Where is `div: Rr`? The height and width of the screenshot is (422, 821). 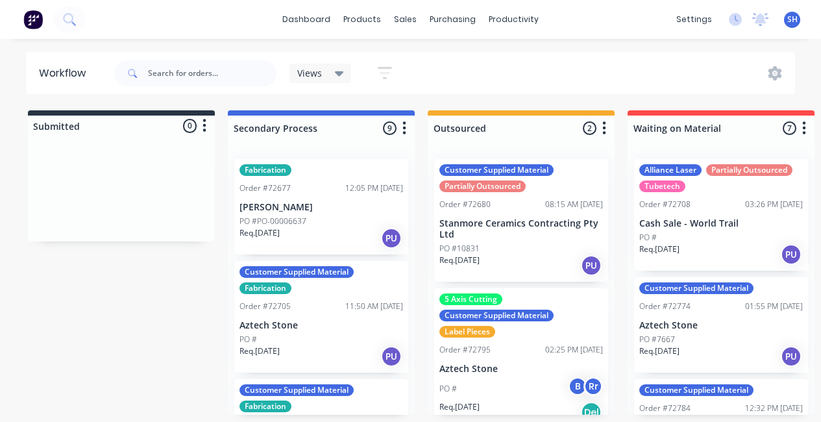
div: Rr is located at coordinates (593, 386).